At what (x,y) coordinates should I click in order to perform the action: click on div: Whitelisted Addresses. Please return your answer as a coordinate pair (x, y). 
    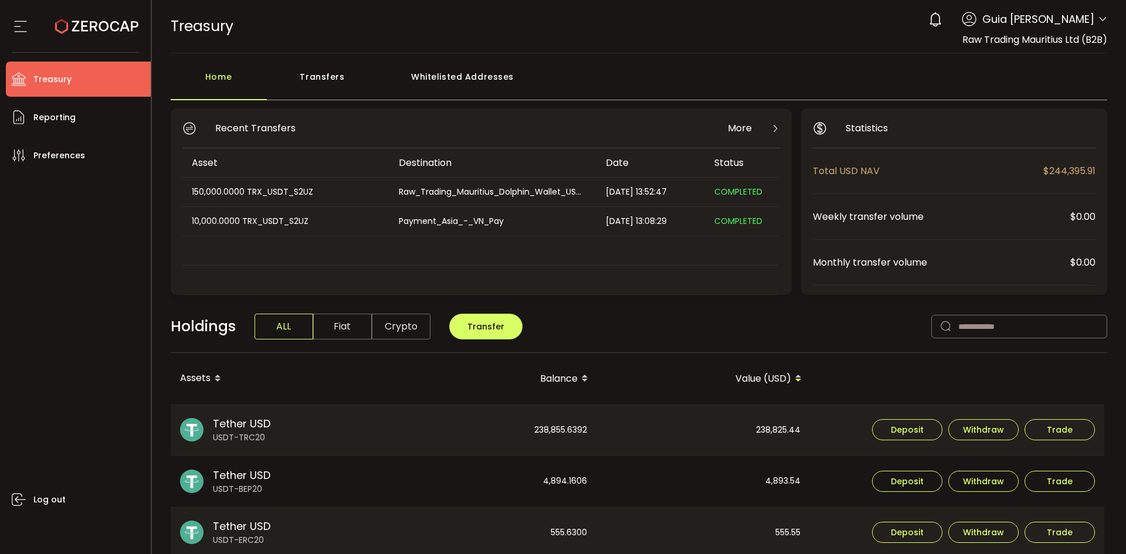
    Looking at the image, I should click on (463, 83).